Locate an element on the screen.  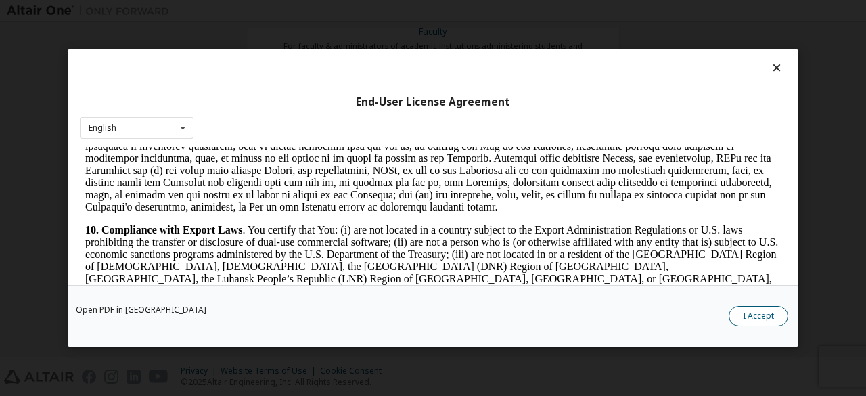
strong: 10. Compliance with Export Laws is located at coordinates (84, 83).